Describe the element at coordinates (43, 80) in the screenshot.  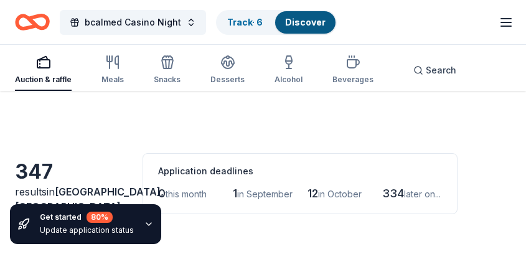
I see `div: Auction & raffle` at that location.